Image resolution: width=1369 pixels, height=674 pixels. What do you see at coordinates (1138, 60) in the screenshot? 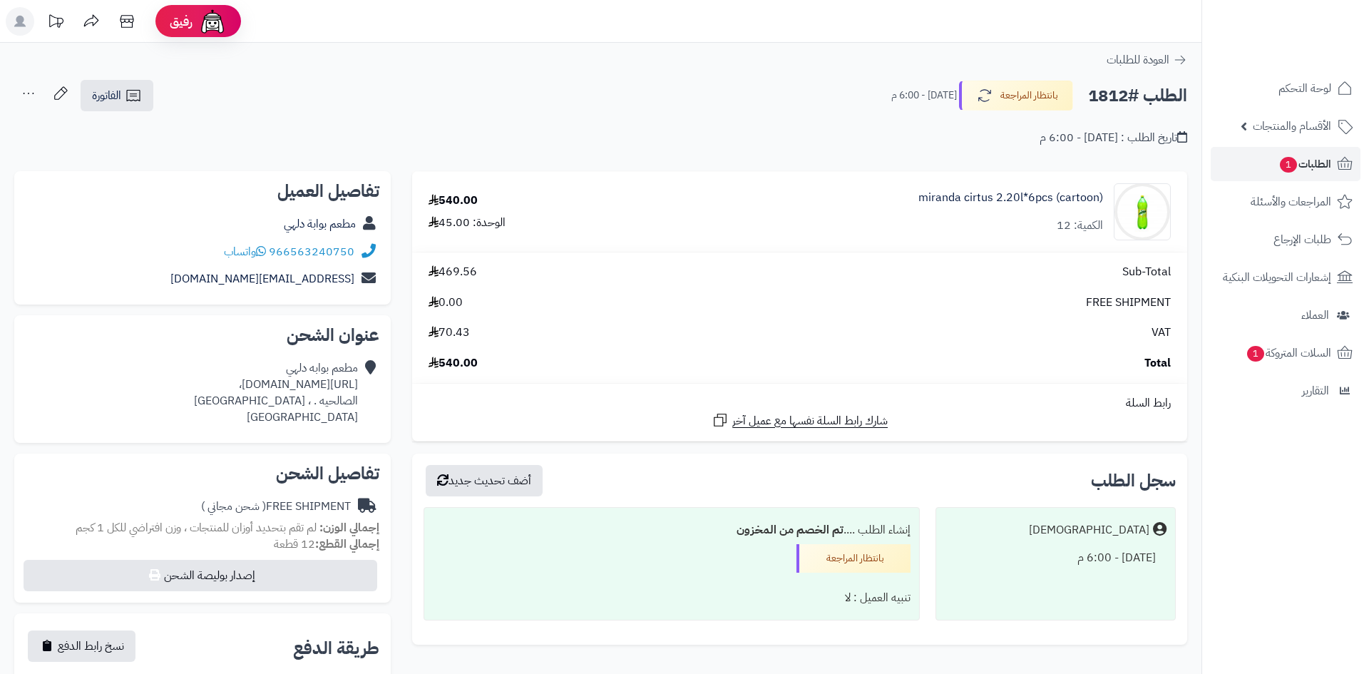
I see `span: العودة للطلبات` at bounding box center [1138, 60].